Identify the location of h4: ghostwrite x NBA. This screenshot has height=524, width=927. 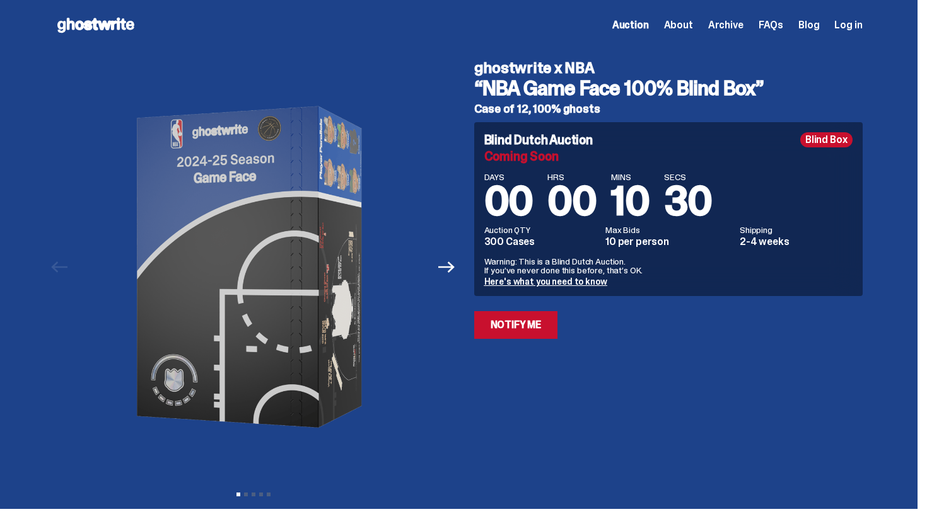
(668, 68).